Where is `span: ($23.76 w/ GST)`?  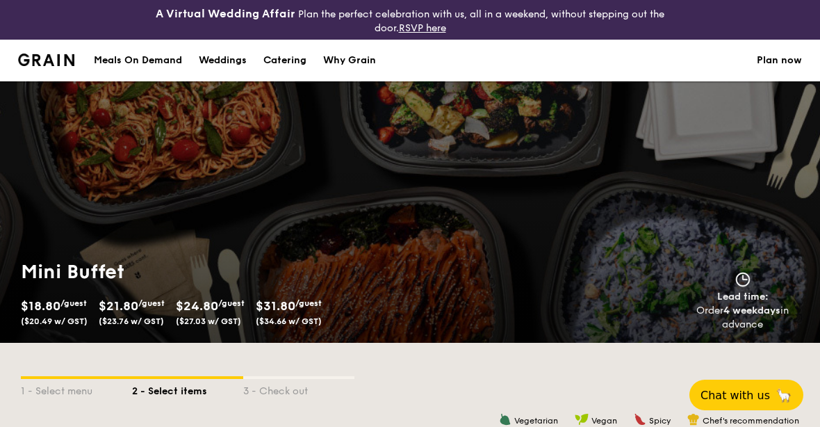
span: ($23.76 w/ GST) is located at coordinates (131, 321).